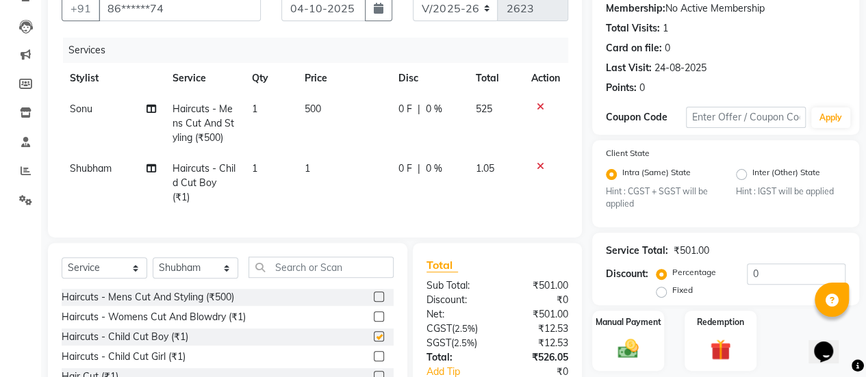 Image resolution: width=866 pixels, height=377 pixels. What do you see at coordinates (203, 123) in the screenshot?
I see `span: Haircuts - Mens Cut And Styling (₹500)` at bounding box center [203, 123].